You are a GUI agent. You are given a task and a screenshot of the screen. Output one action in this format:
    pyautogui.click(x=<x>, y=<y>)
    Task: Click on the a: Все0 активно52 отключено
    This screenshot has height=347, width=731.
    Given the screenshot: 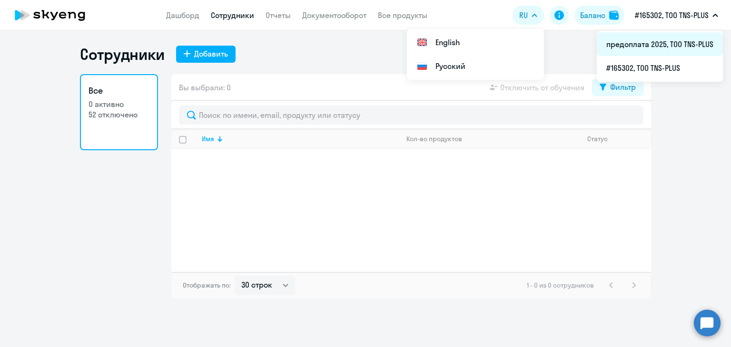 What is the action you would take?
    pyautogui.click(x=119, y=112)
    